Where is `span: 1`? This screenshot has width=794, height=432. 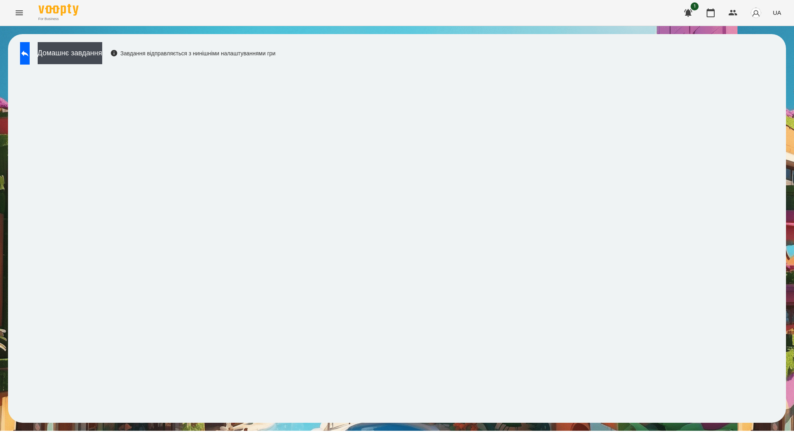 span: 1 is located at coordinates (695, 6).